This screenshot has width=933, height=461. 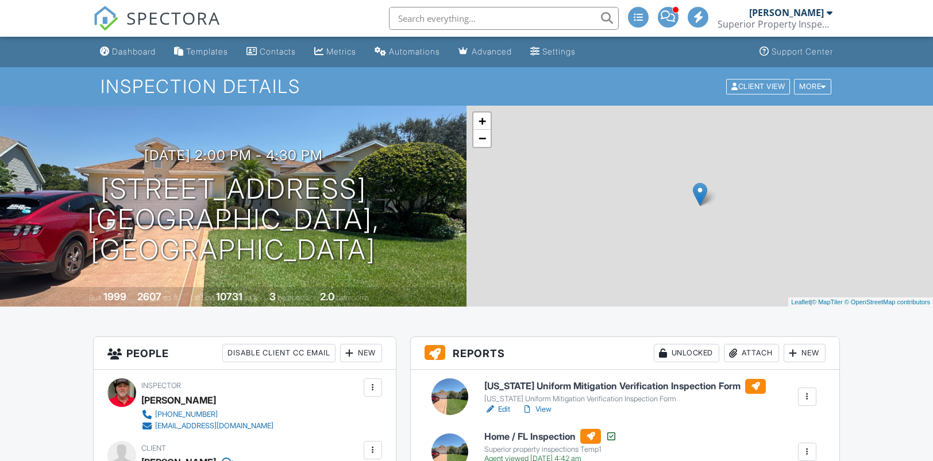 I want to click on div: Superior property inspections Temp1, so click(x=550, y=450).